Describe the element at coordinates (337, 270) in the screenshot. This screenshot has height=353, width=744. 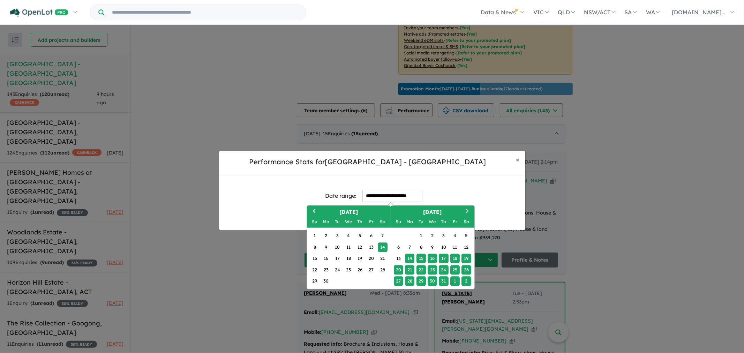
I see `div: Choose Tuesday, June 24th, 2025` at that location.